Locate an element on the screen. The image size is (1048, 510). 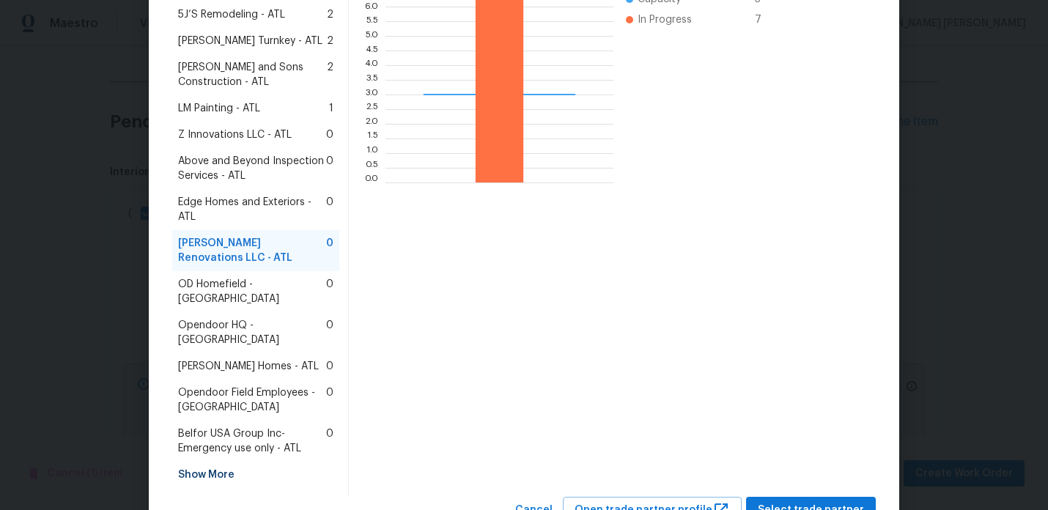
span: In Progress is located at coordinates (665, 20).